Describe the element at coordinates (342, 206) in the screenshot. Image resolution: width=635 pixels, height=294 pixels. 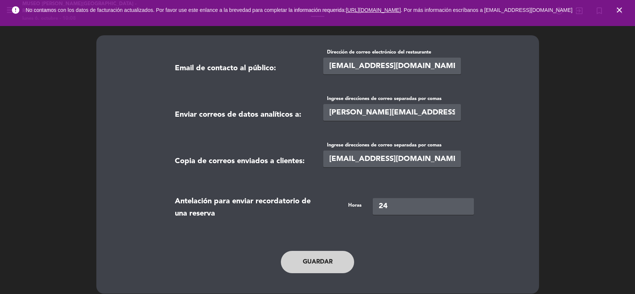
I see `div: Horas` at that location.